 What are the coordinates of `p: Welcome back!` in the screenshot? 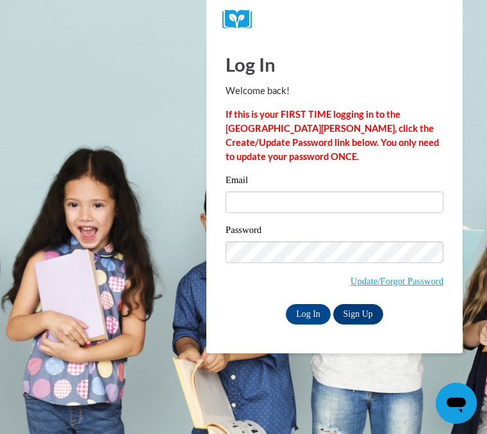 It's located at (334, 91).